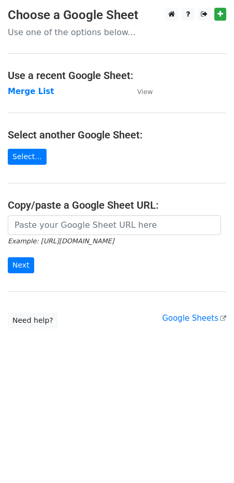 The width and height of the screenshot is (234, 483). What do you see at coordinates (30, 91) in the screenshot?
I see `strong: Merge List` at bounding box center [30, 91].